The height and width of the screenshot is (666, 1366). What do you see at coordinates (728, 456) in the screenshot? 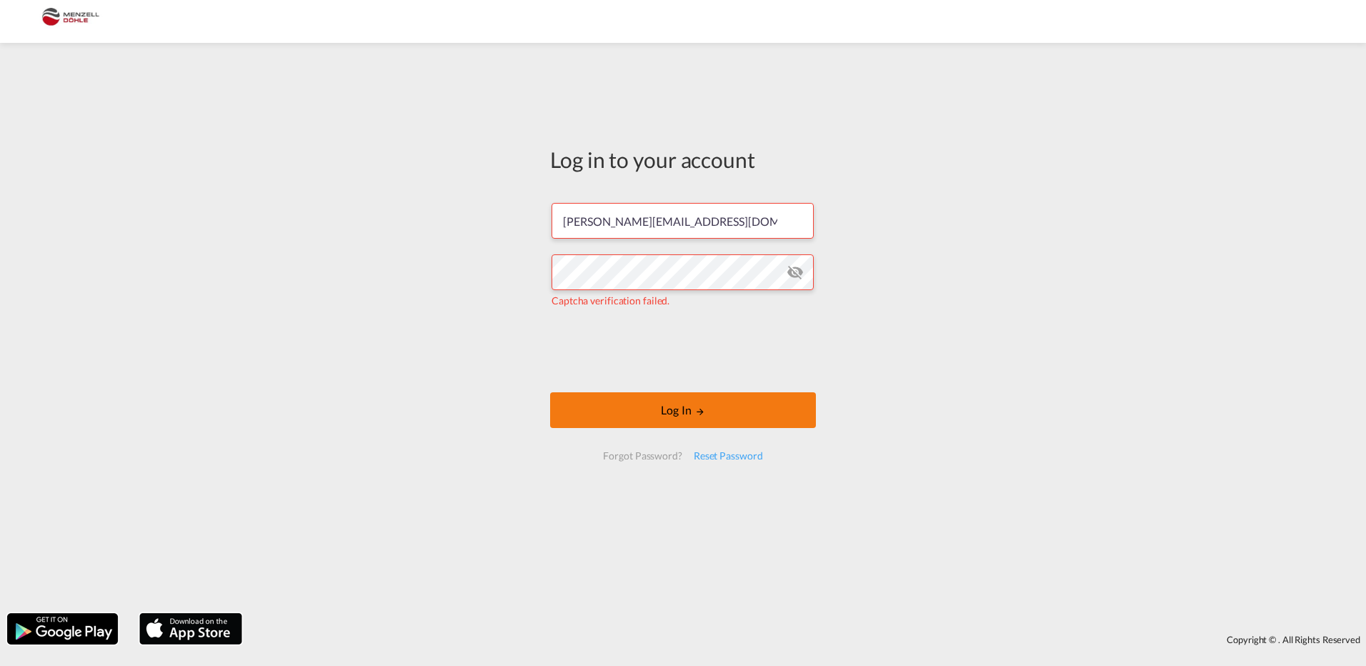
I see `div: Reset Password` at bounding box center [728, 456].